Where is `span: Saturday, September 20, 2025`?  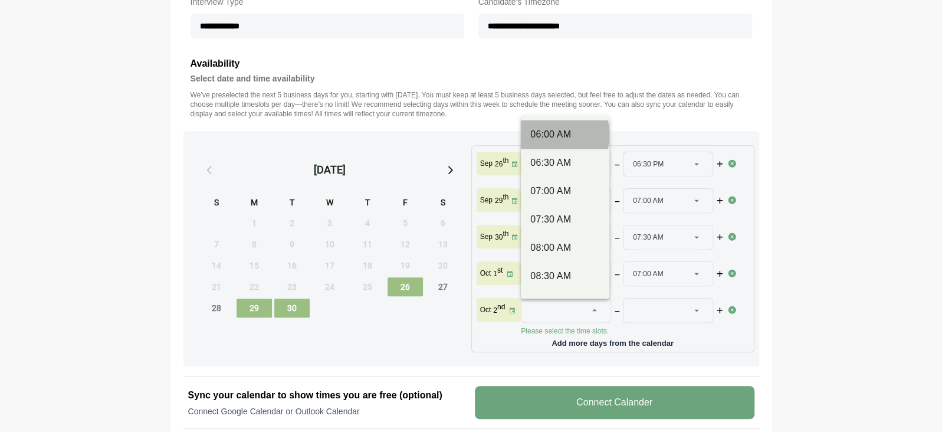
span: Saturday, September 20, 2025 is located at coordinates (443, 265).